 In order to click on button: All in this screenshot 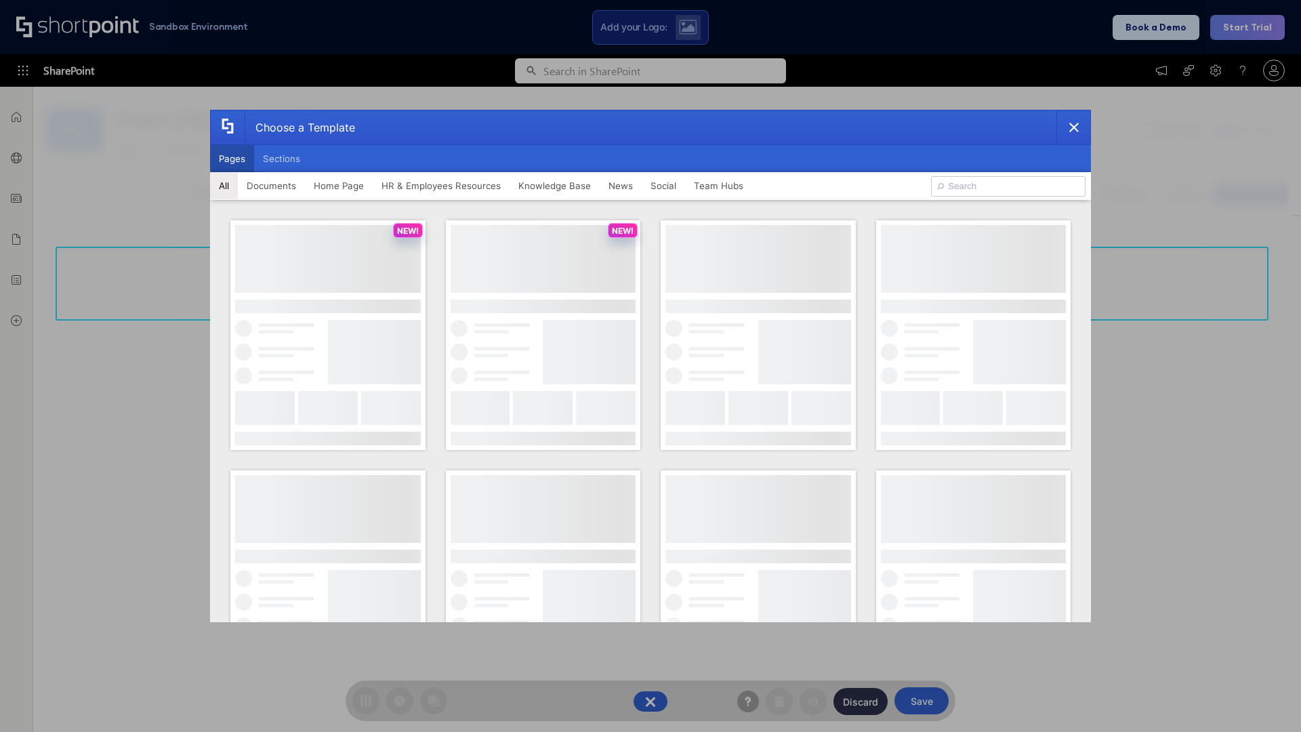, I will do `click(224, 186)`.